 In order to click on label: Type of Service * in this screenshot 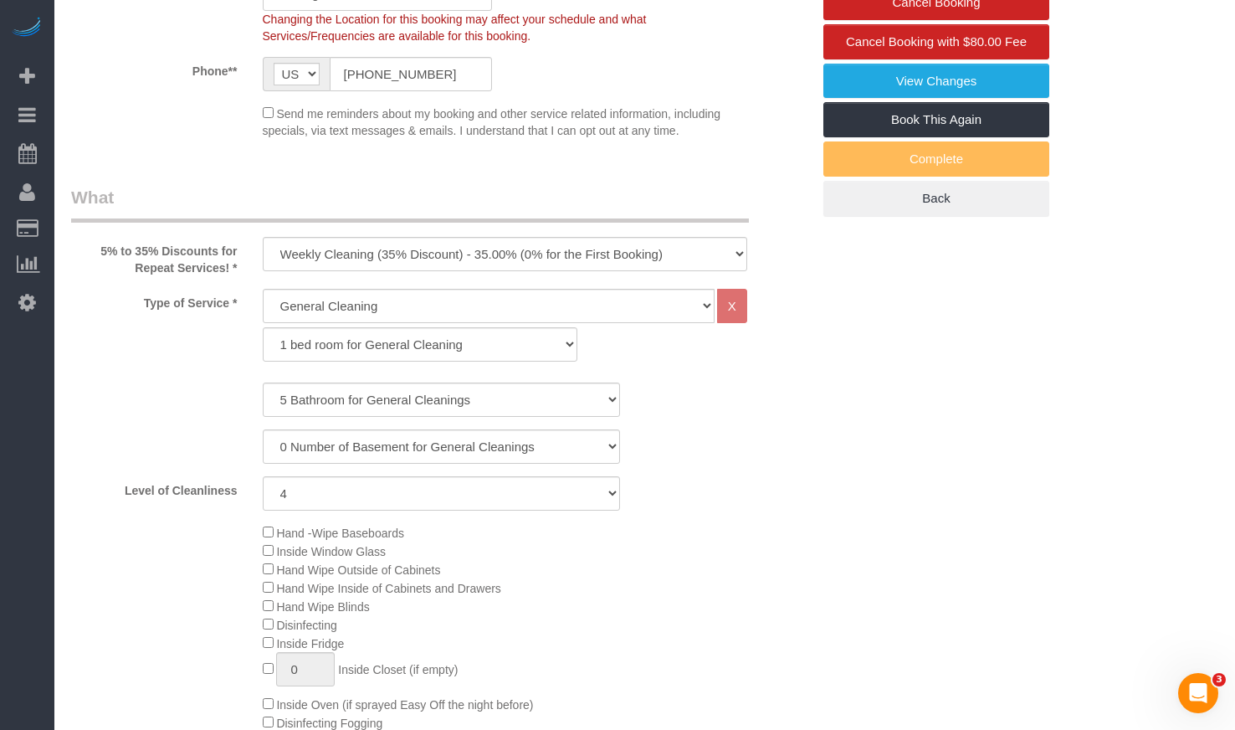, I will do `click(154, 300)`.